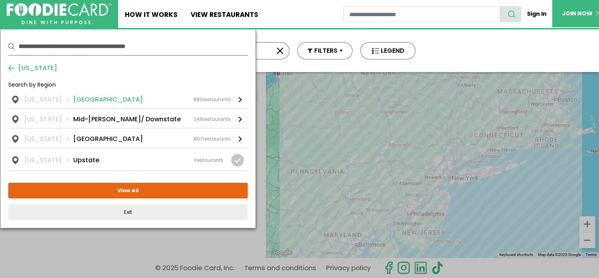 This screenshot has height=278, width=599. Describe the element at coordinates (325, 51) in the screenshot. I see `button: FILTERS` at that location.